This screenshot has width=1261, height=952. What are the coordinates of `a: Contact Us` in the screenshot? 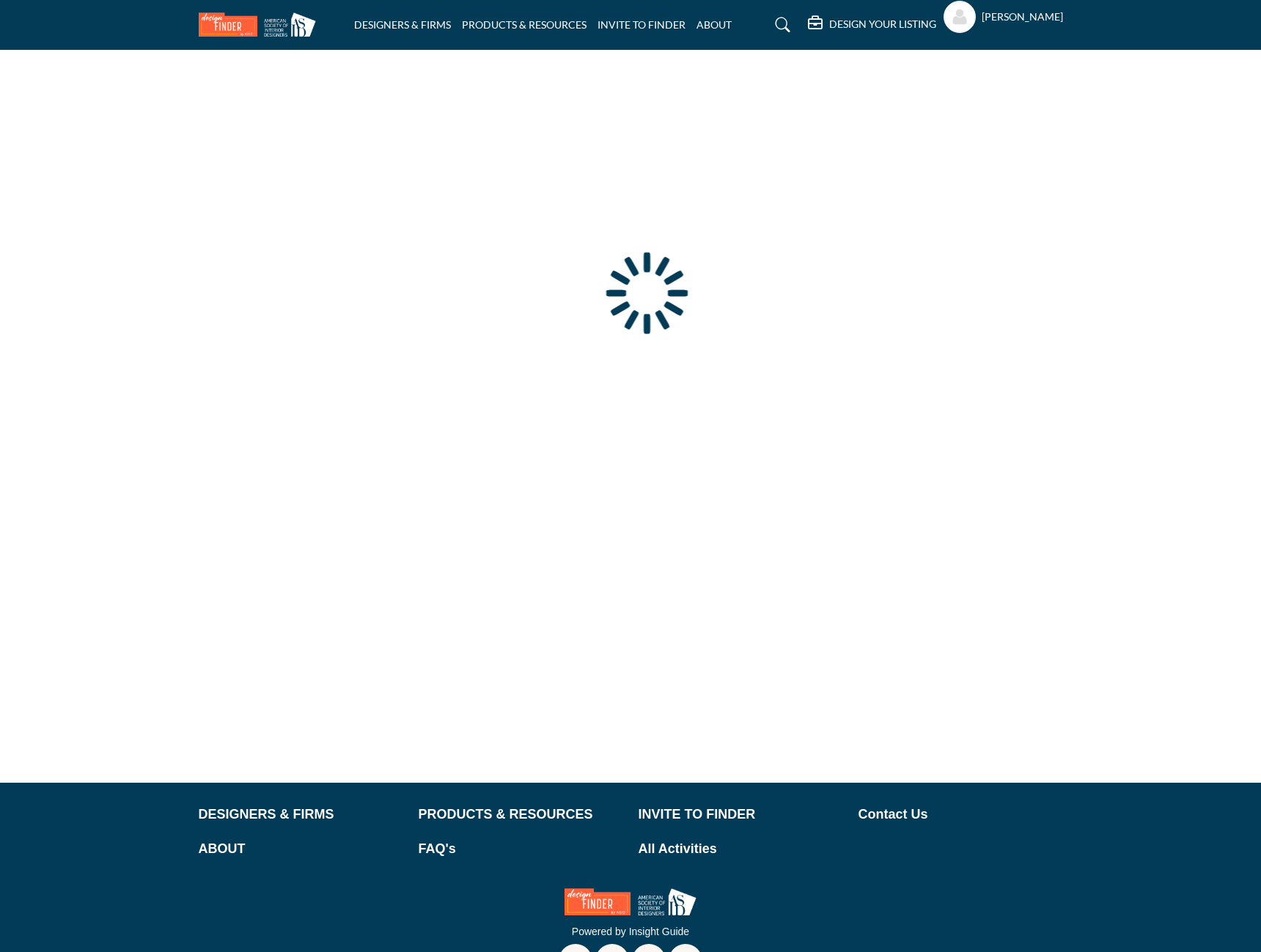 It's located at (961, 815).